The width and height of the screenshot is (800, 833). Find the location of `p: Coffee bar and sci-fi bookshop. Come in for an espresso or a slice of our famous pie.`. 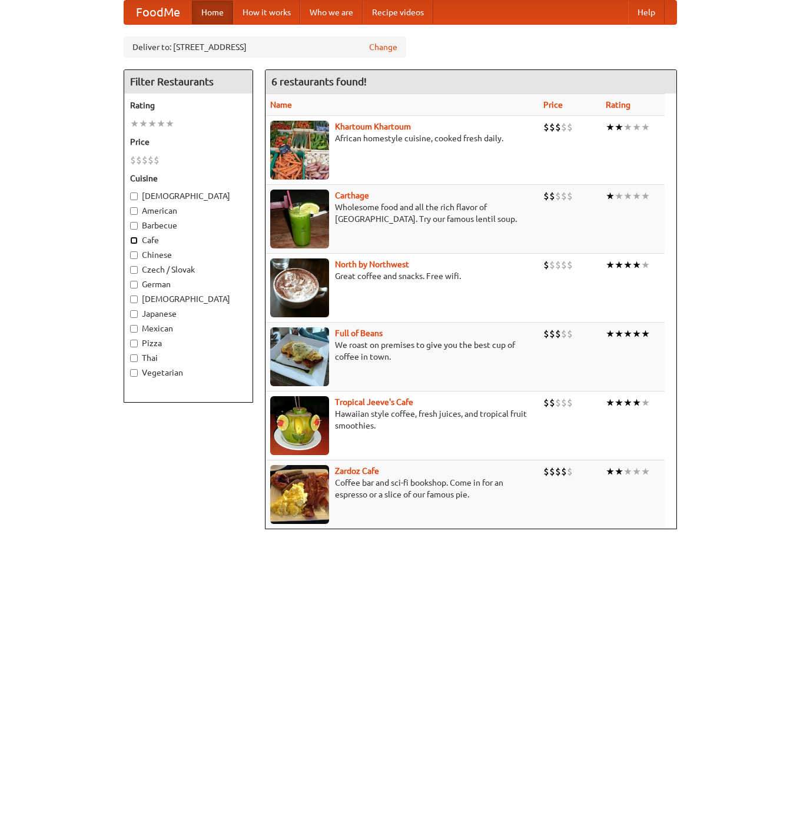

p: Coffee bar and sci-fi bookshop. Come in for an espresso or a slice of our famous pie. is located at coordinates (402, 489).